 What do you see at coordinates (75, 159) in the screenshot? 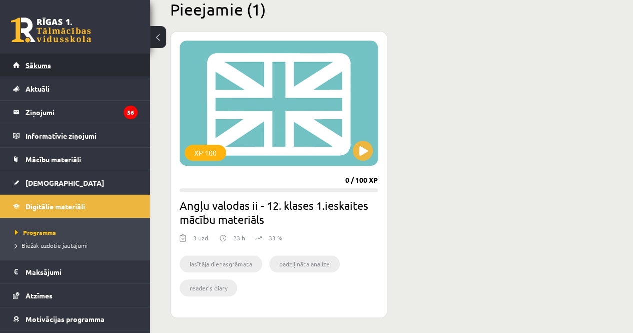
I see `a: Mācību materiāli` at bounding box center [75, 159].